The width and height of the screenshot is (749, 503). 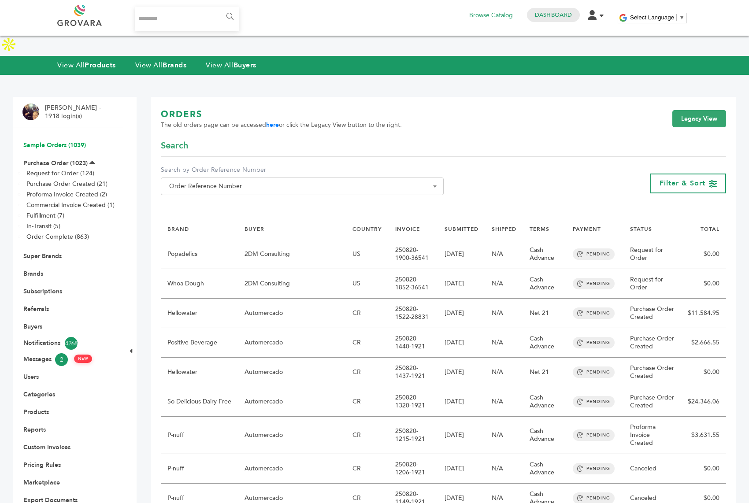 I want to click on span: NEW, so click(x=83, y=359).